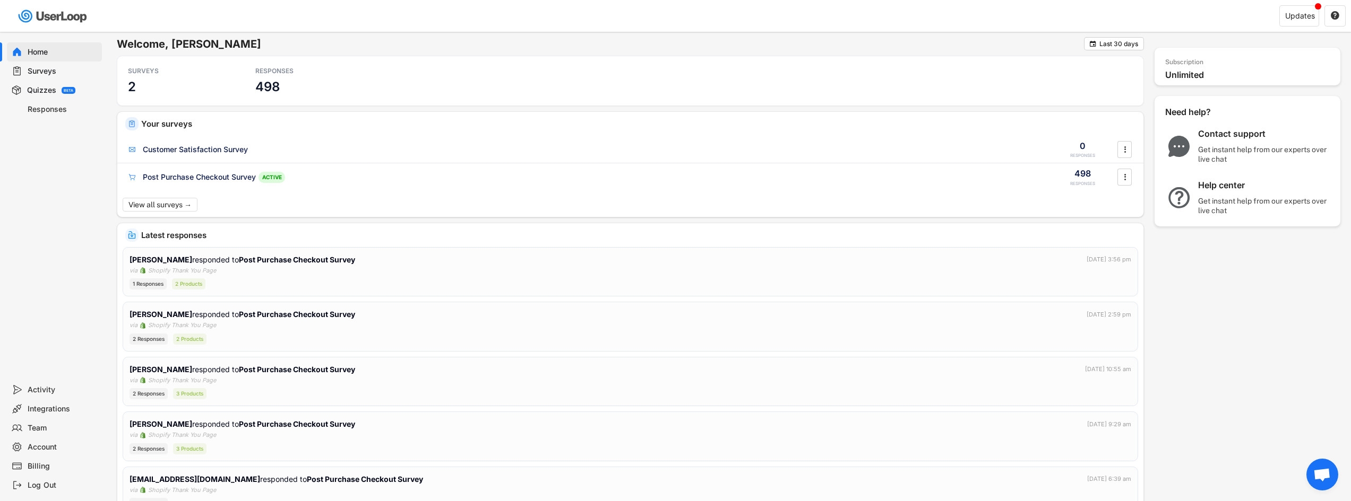 Image resolution: width=1351 pixels, height=501 pixels. What do you see at coordinates (195, 150) in the screenshot?
I see `div: Customer Satisfaction Survey` at bounding box center [195, 150].